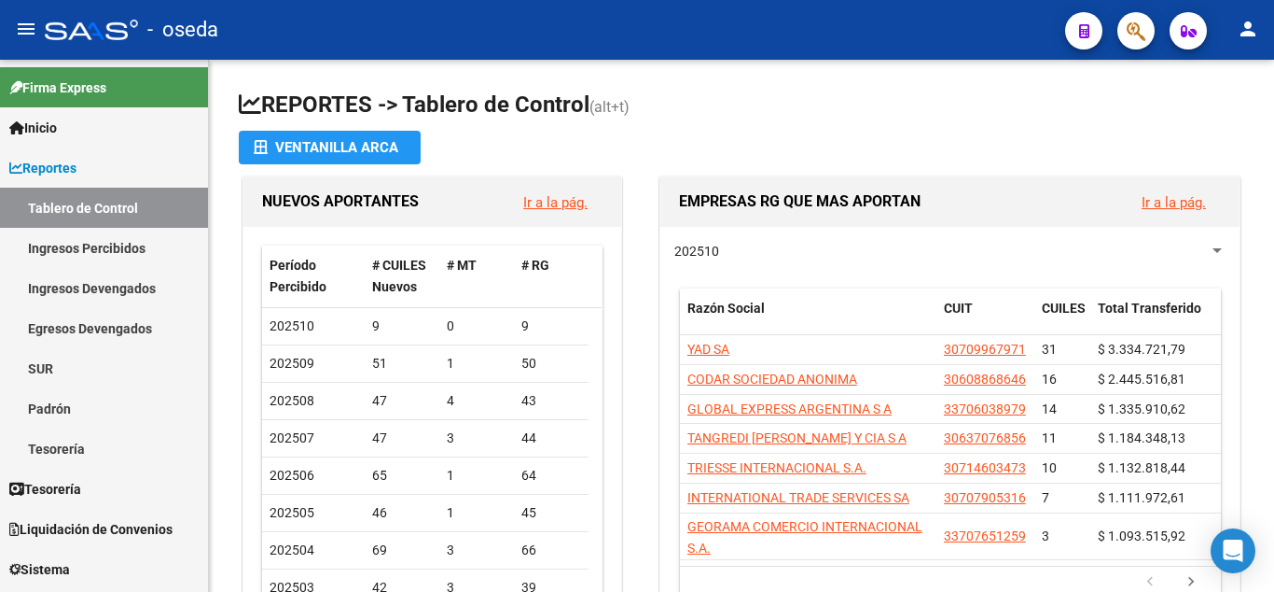 The width and height of the screenshot is (1274, 592). I want to click on span: $ 1.335.910,62, so click(1142, 409).